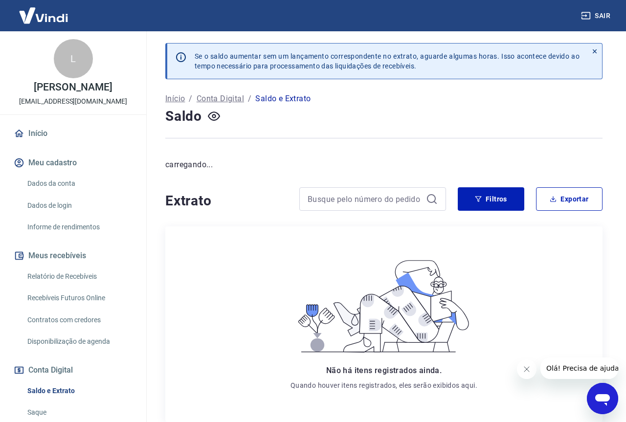 The width and height of the screenshot is (626, 422). Describe the element at coordinates (79, 391) in the screenshot. I see `a: Saldo e Extrato` at that location.